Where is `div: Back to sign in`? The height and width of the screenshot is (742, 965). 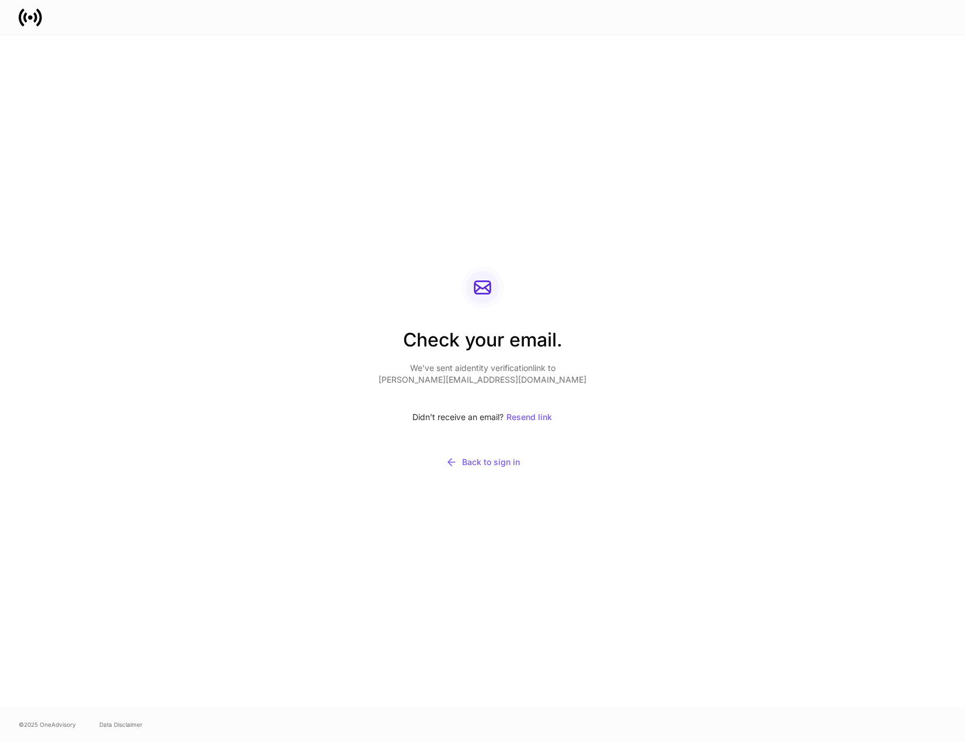
div: Back to sign in is located at coordinates (482, 462).